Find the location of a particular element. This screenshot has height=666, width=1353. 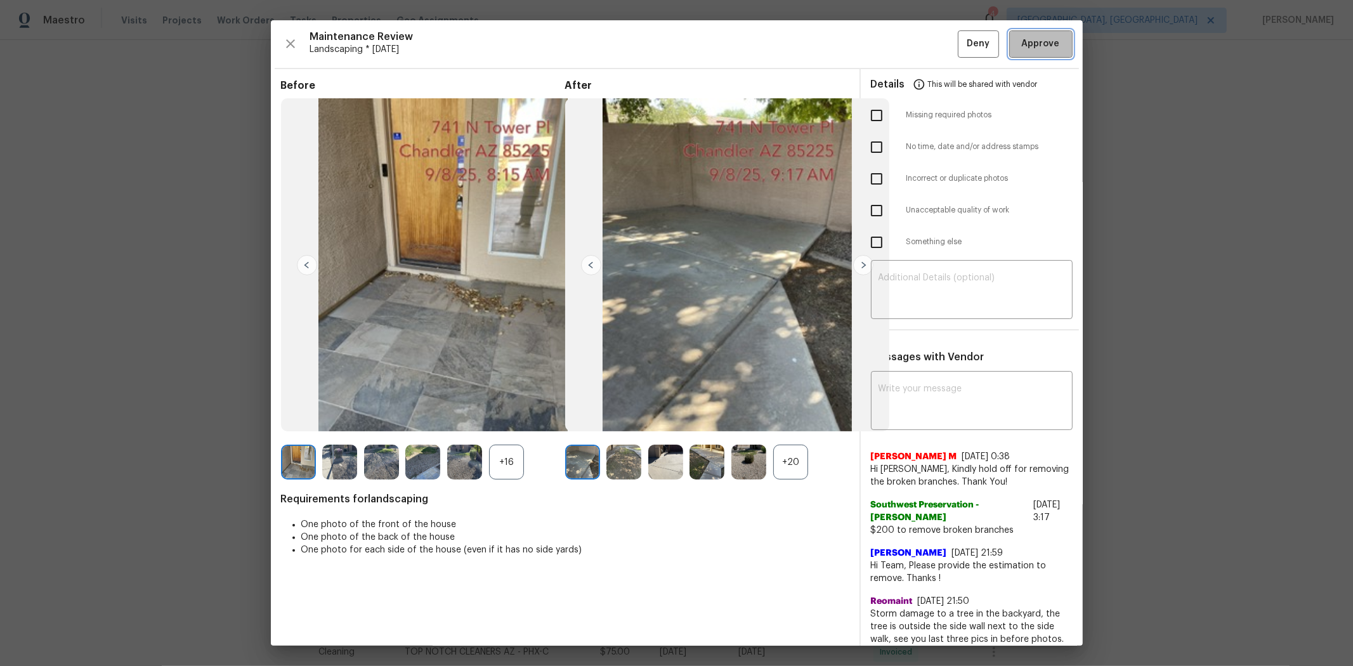

img: right-chevron-button-url is located at coordinates (863, 265).